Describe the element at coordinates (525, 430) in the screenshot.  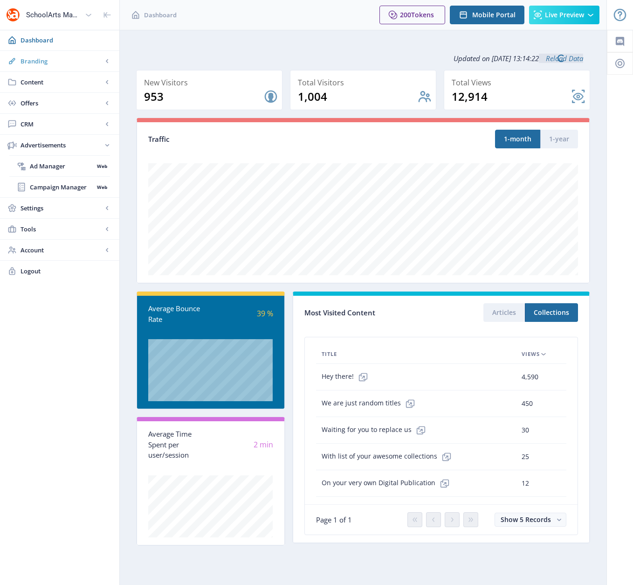
I see `span: 30` at that location.